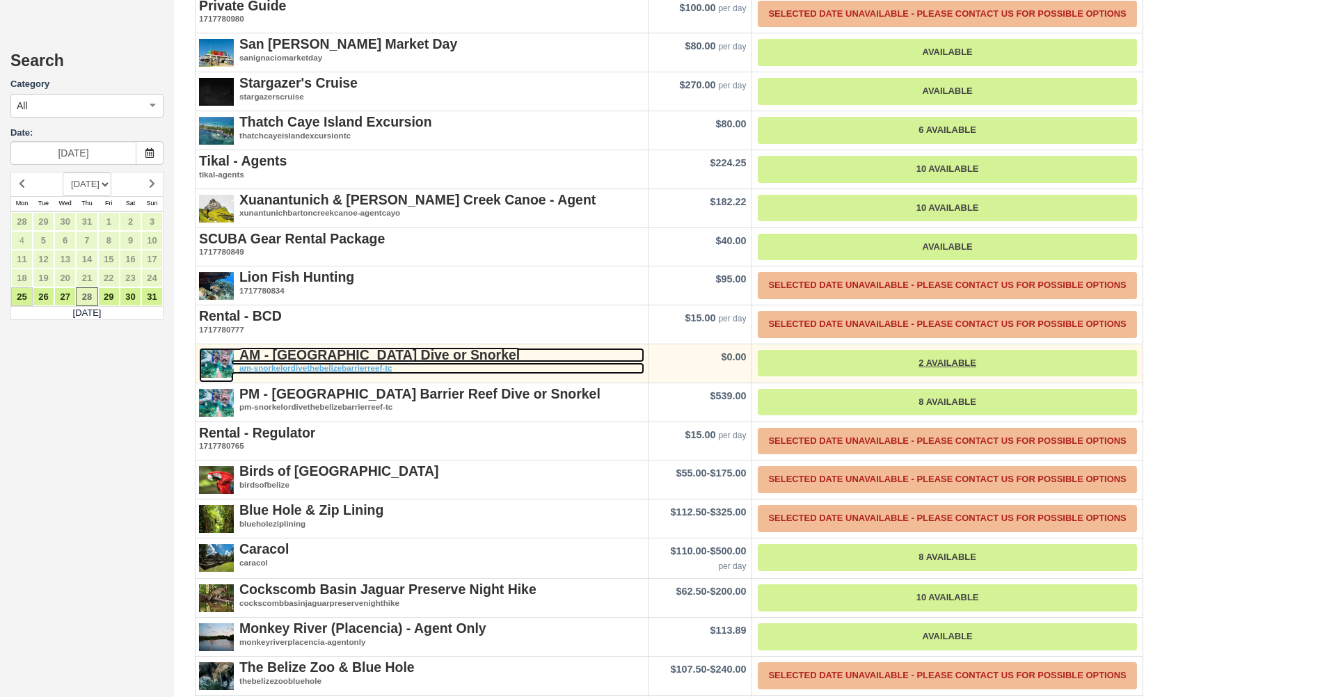 The image size is (1320, 697). Describe the element at coordinates (697, 8) in the screenshot. I see `span: $100.00` at that location.